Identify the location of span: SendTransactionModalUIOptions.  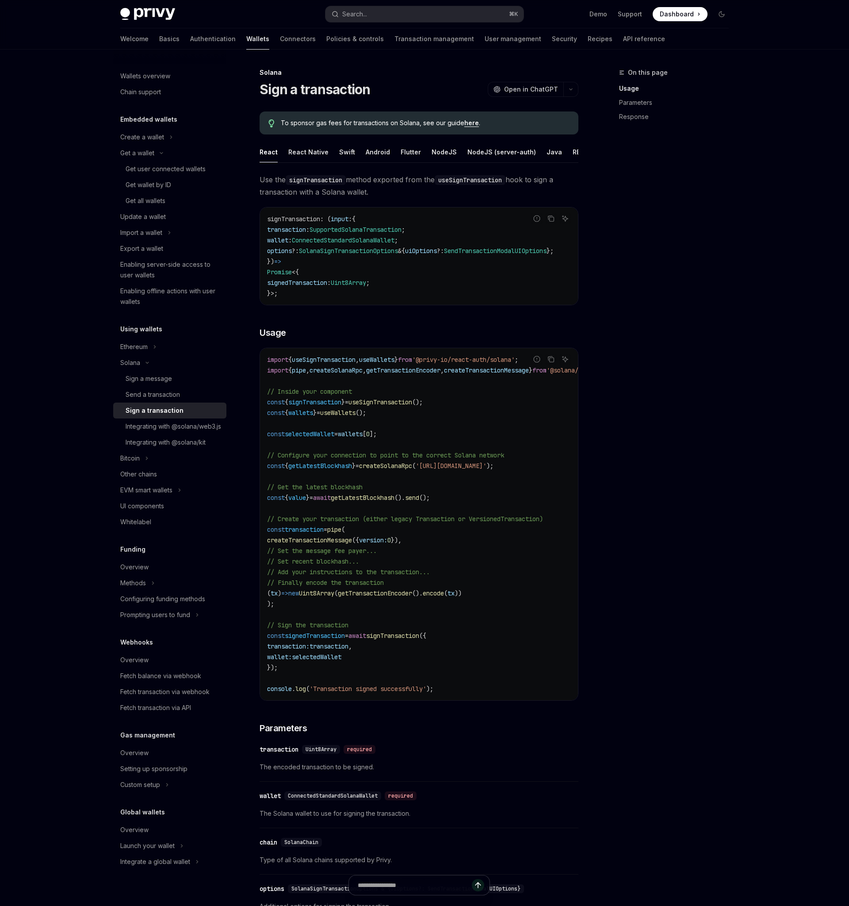
(496, 251).